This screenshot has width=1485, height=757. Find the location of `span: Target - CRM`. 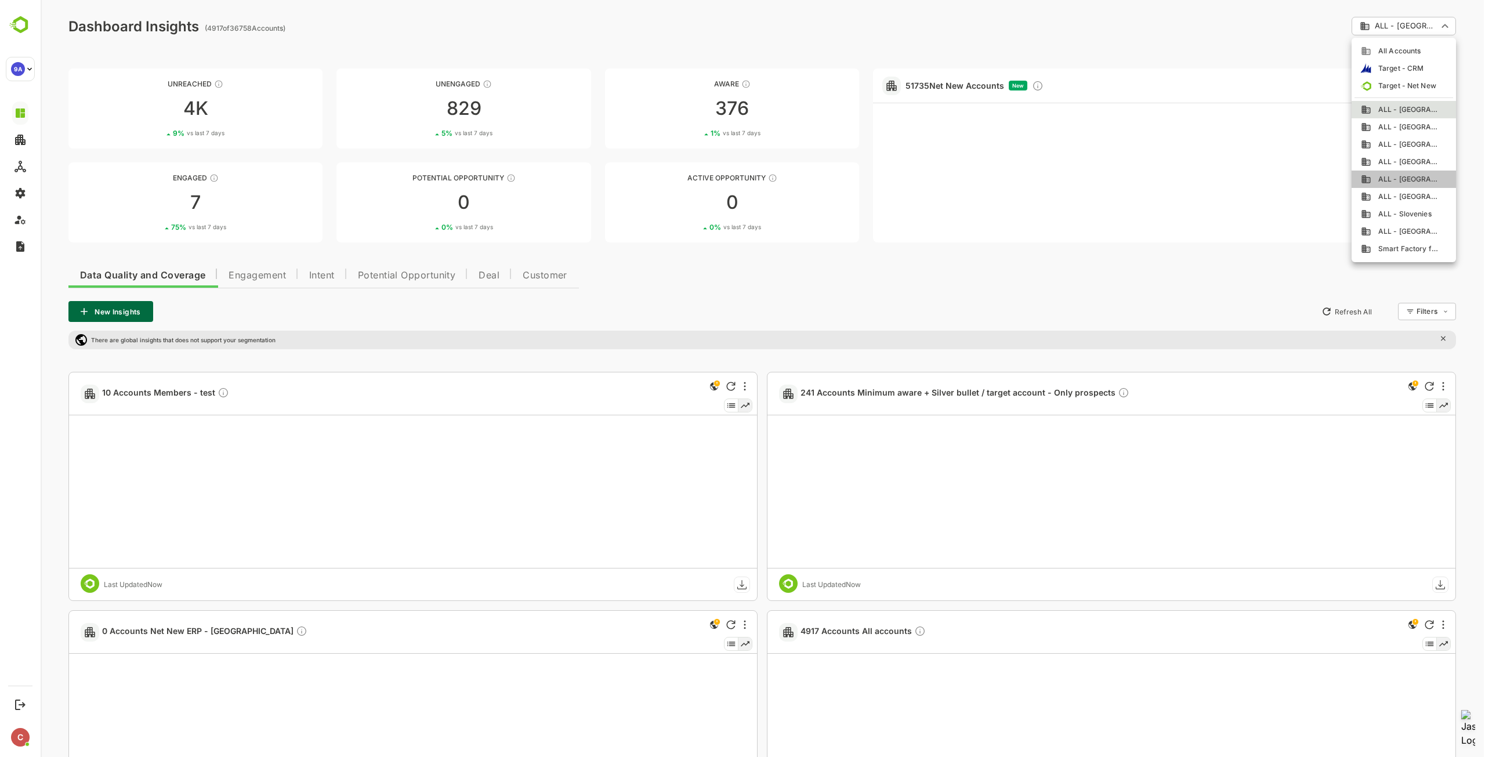

span: Target - CRM is located at coordinates (1356, 68).